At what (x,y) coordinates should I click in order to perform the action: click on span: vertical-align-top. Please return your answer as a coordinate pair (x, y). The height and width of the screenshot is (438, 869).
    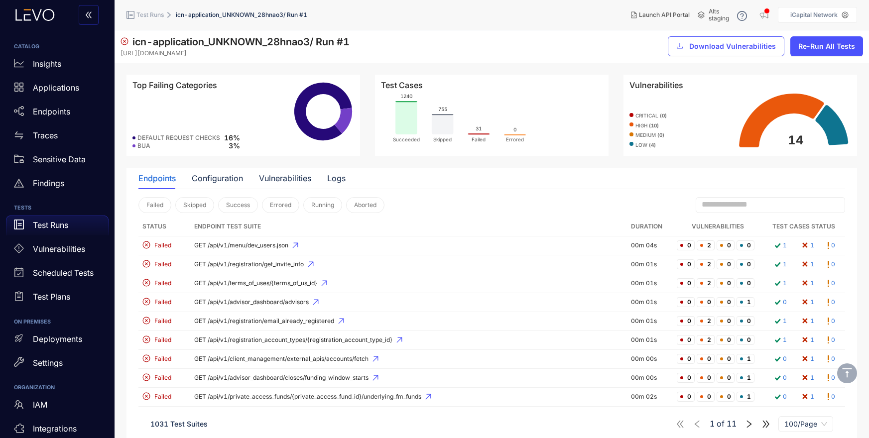
    Looking at the image, I should click on (847, 373).